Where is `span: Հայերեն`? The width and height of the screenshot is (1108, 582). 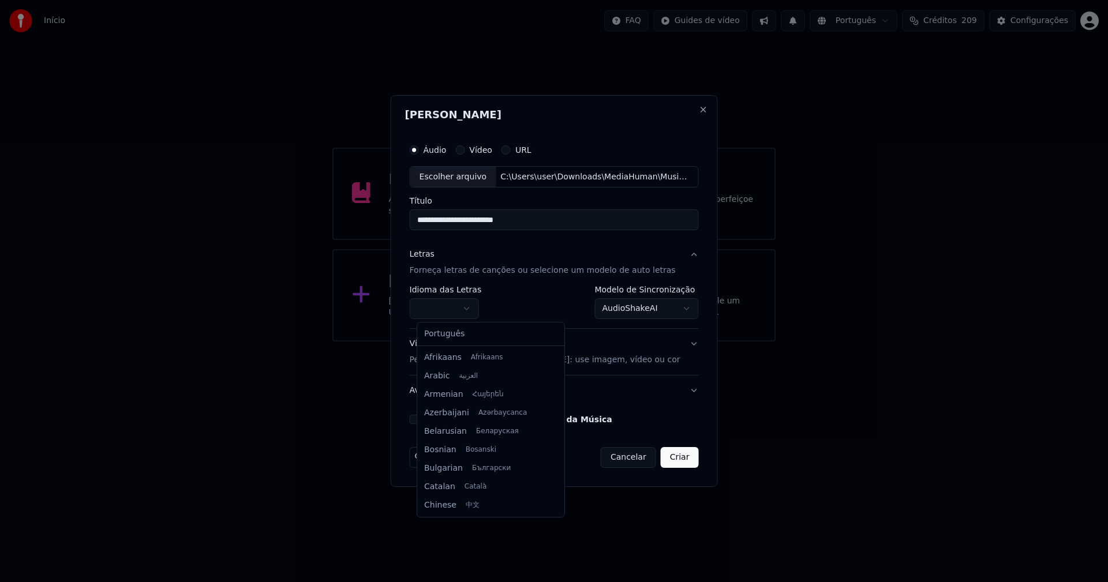 span: Հայերեն is located at coordinates (488, 395).